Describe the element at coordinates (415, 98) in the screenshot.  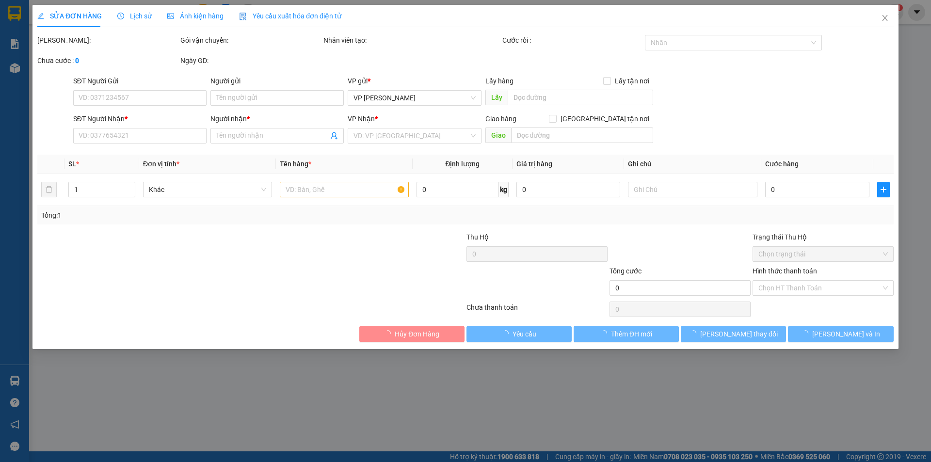
I see `span: VP Gành Hào` at that location.